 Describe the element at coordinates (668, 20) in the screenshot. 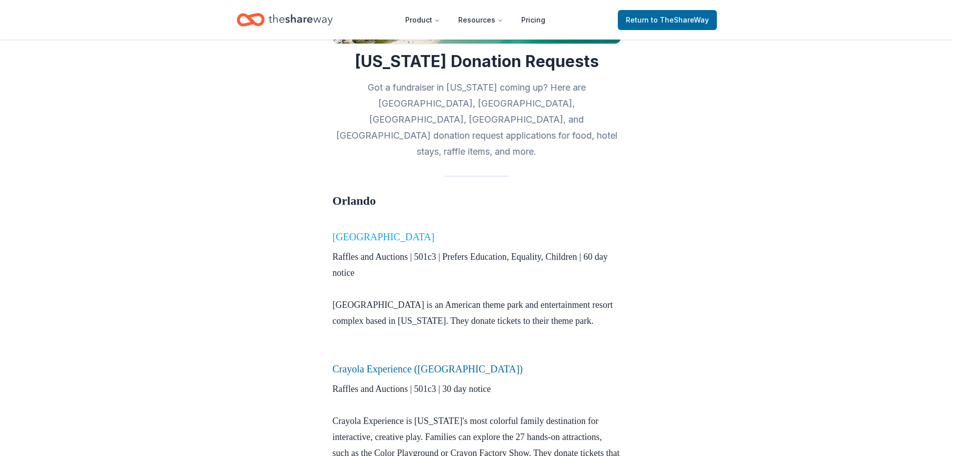

I see `a: Returnto TheShareWay` at that location.